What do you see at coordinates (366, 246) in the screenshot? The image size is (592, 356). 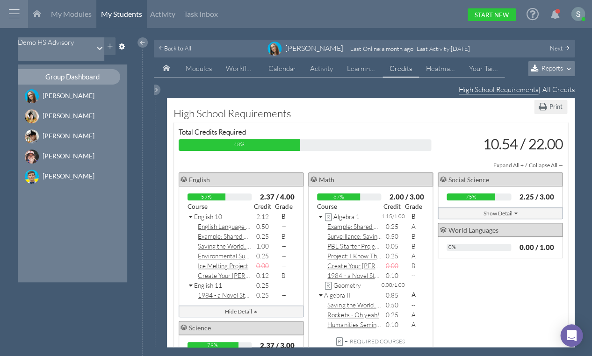 I see `a: PBL Starter Project: What if?` at bounding box center [366, 246].